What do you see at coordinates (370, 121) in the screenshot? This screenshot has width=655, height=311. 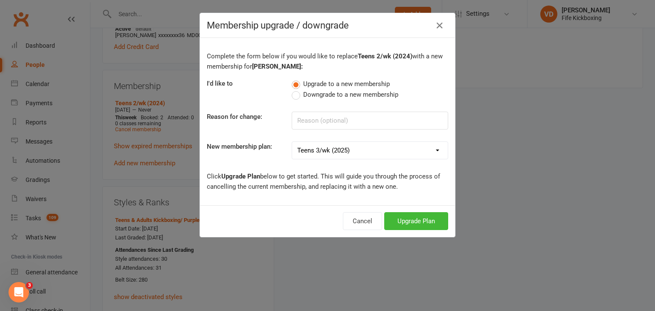 I see `input: Reason (optional)` at bounding box center [370, 121].